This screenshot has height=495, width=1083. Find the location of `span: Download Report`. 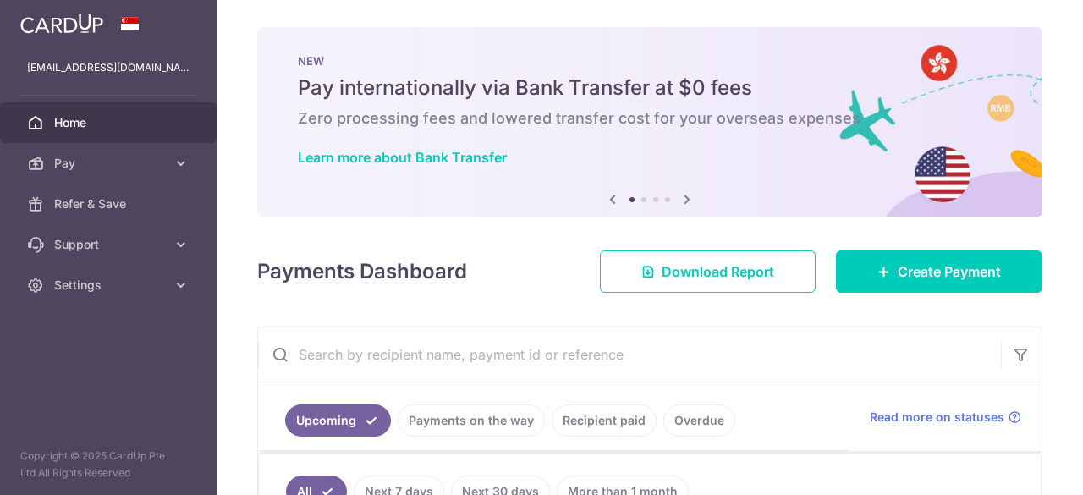

span: Download Report is located at coordinates (718, 272).